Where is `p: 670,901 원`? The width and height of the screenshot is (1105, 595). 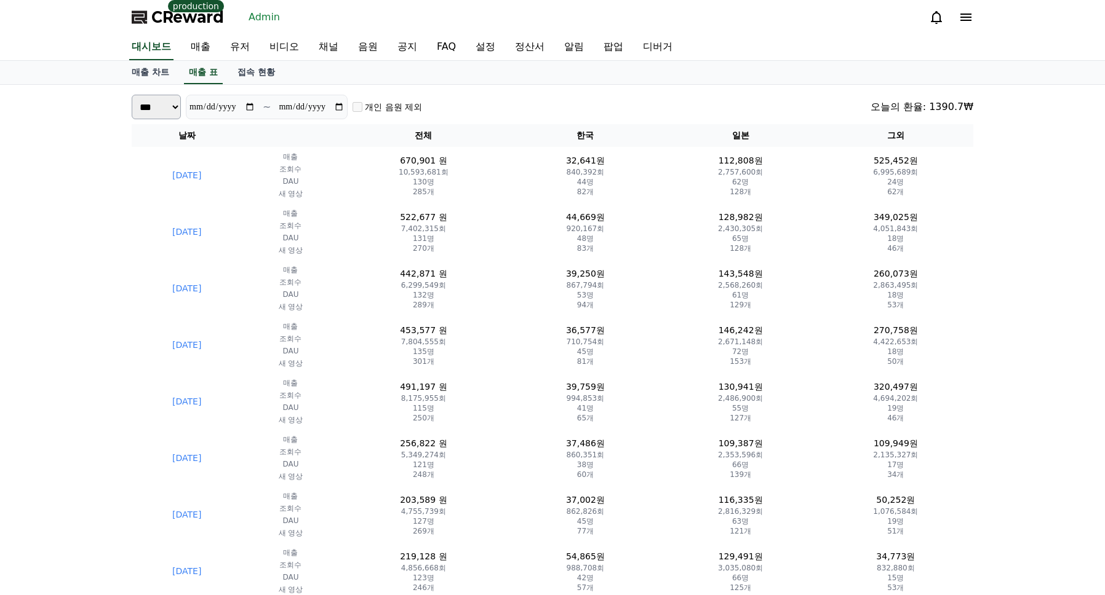
p: 670,901 원 is located at coordinates (423, 161).